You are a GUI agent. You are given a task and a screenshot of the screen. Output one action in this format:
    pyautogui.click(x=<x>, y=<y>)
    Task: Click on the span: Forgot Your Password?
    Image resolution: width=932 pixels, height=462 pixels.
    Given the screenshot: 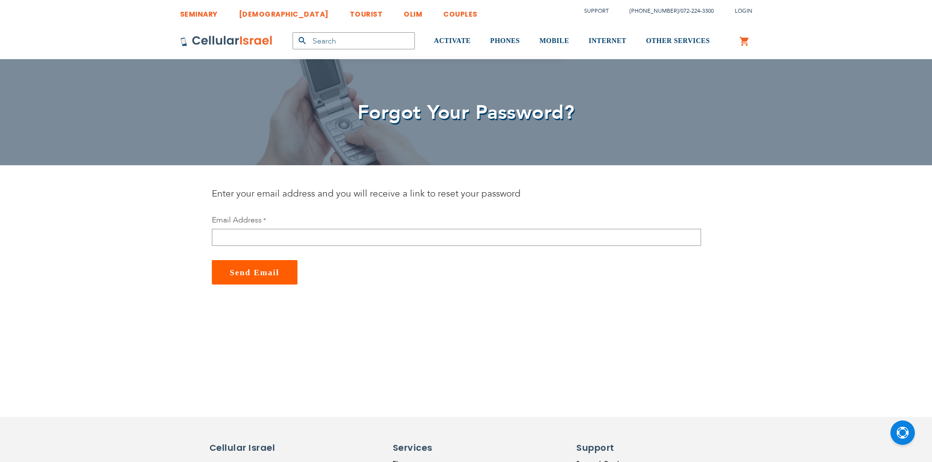 What is the action you would take?
    pyautogui.click(x=466, y=113)
    